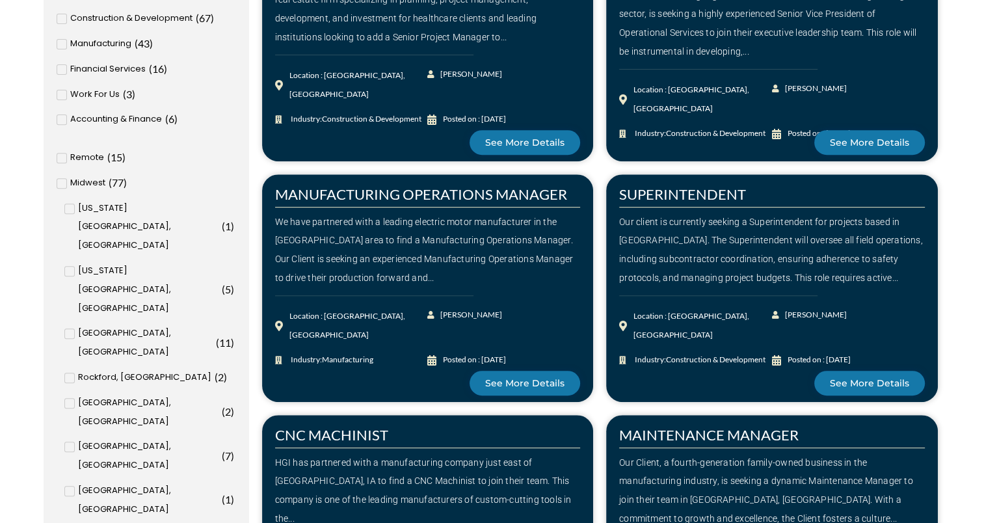 This screenshot has width=984, height=523. I want to click on span: 43, so click(144, 43).